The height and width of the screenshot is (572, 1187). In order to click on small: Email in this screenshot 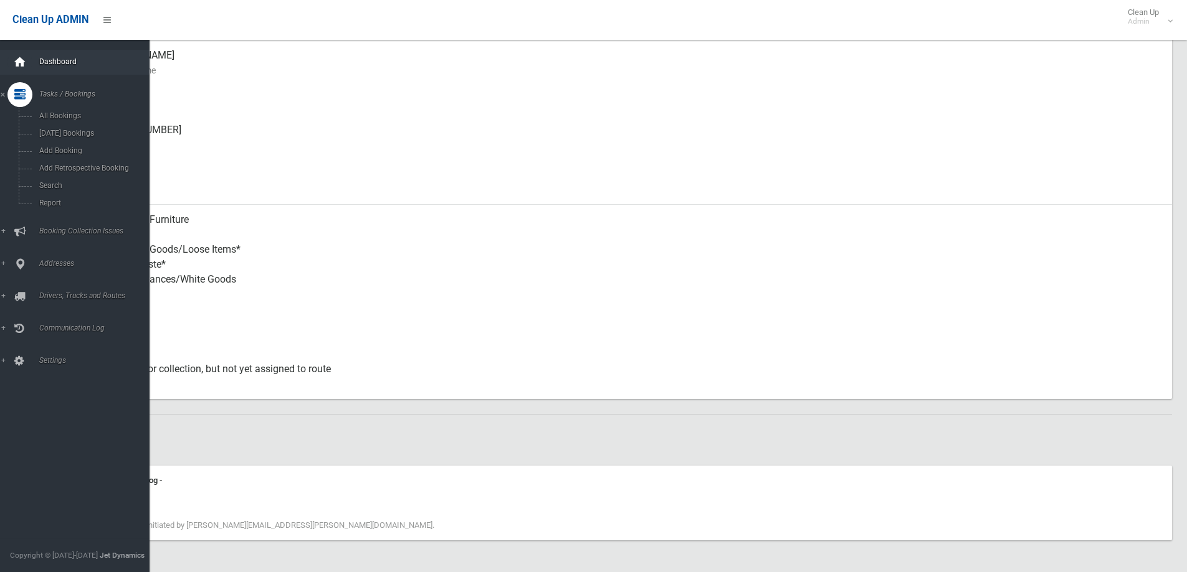, I will do `click(630, 190)`.